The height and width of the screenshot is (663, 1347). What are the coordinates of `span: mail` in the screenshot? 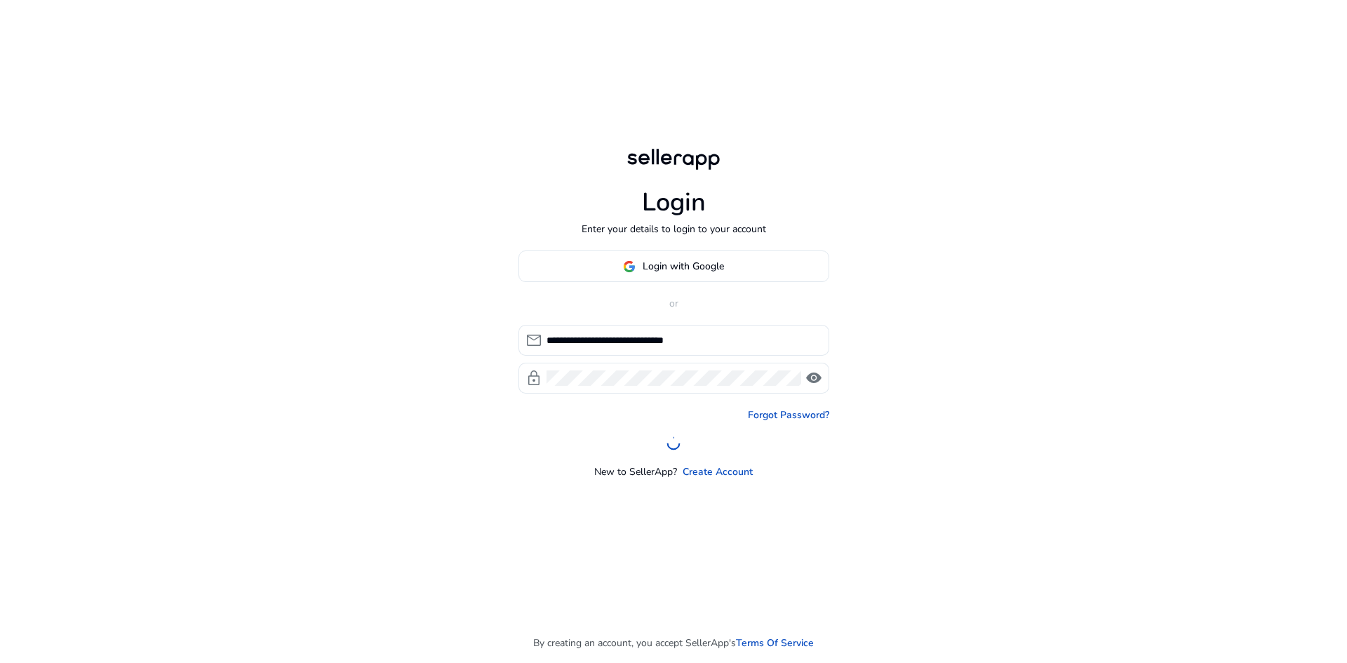 It's located at (534, 340).